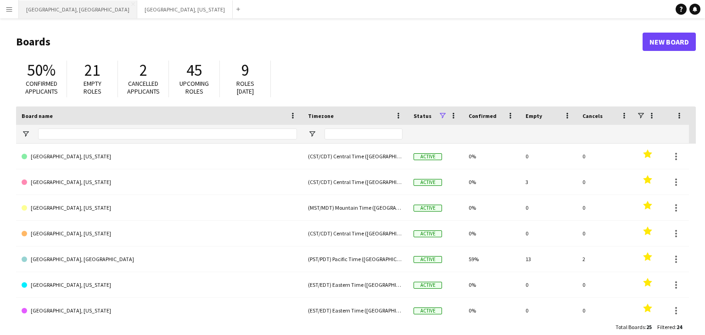 This screenshot has width=705, height=335. What do you see at coordinates (549, 182) in the screenshot?
I see `div: 3` at bounding box center [549, 182].